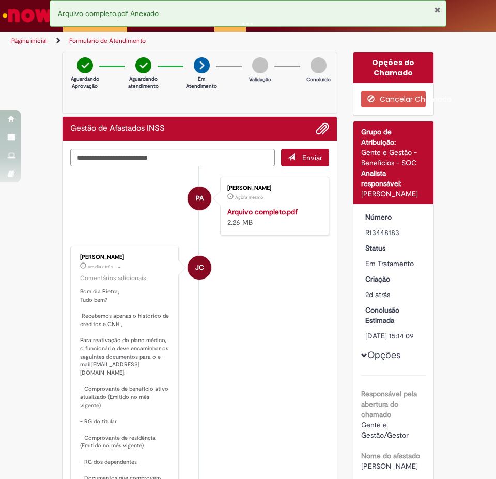 This screenshot has width=496, height=479. Describe the element at coordinates (394, 294) in the screenshot. I see `div: 26/08/2025 12:41:55` at that location.